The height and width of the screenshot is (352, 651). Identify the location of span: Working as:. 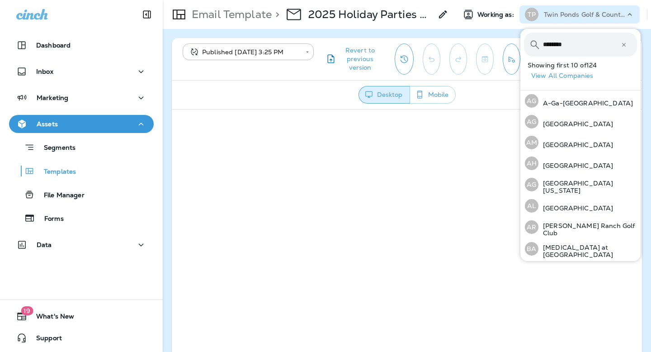
(496, 14).